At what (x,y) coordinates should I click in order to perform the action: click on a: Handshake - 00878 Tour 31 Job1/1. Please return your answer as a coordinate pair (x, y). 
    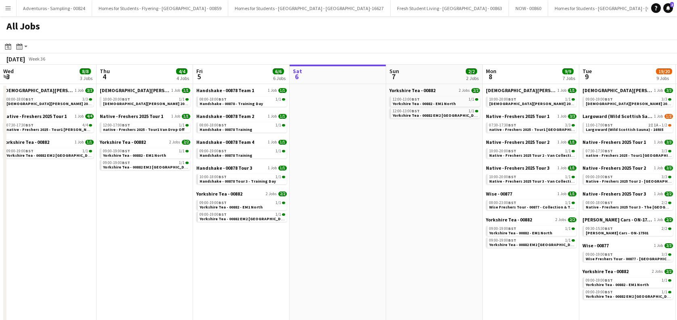
    Looking at the image, I should click on (242, 168).